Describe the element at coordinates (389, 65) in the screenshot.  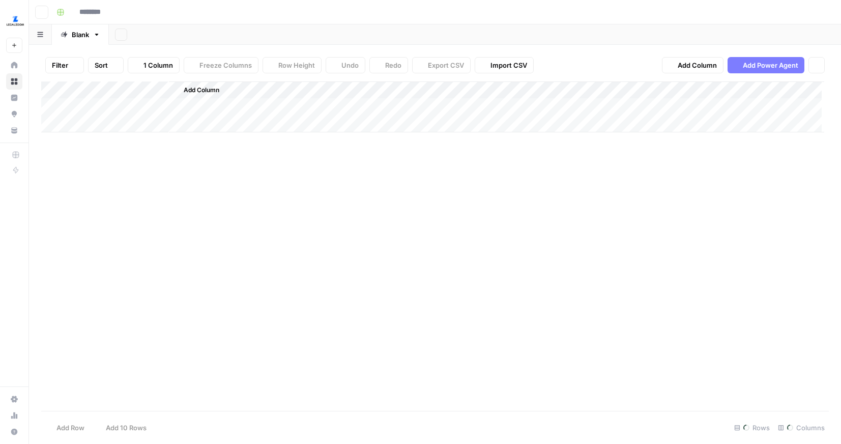
I see `button: Redo` at that location.